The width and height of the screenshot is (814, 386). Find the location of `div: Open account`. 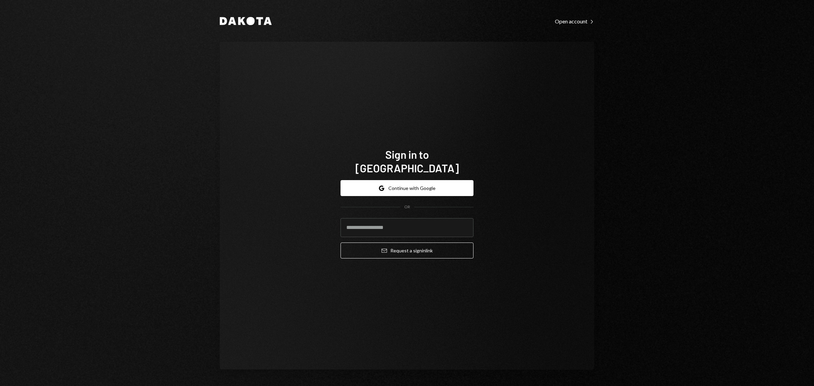

div: Open account is located at coordinates (575, 21).